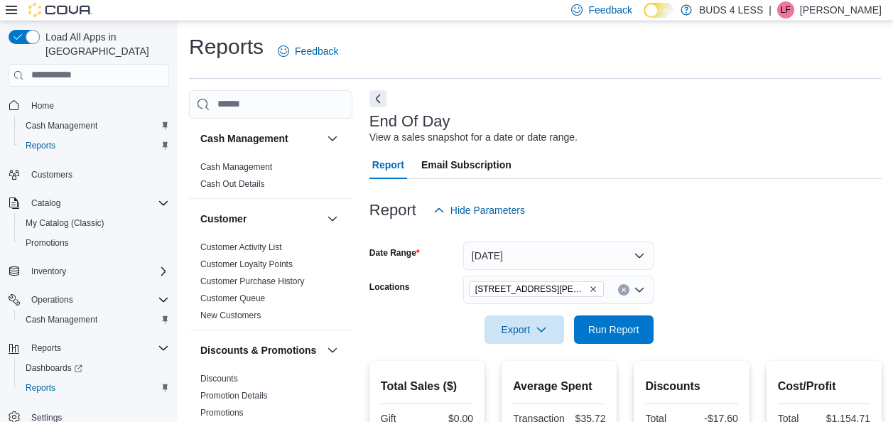  Describe the element at coordinates (614, 330) in the screenshot. I see `span: Run Report` at that location.